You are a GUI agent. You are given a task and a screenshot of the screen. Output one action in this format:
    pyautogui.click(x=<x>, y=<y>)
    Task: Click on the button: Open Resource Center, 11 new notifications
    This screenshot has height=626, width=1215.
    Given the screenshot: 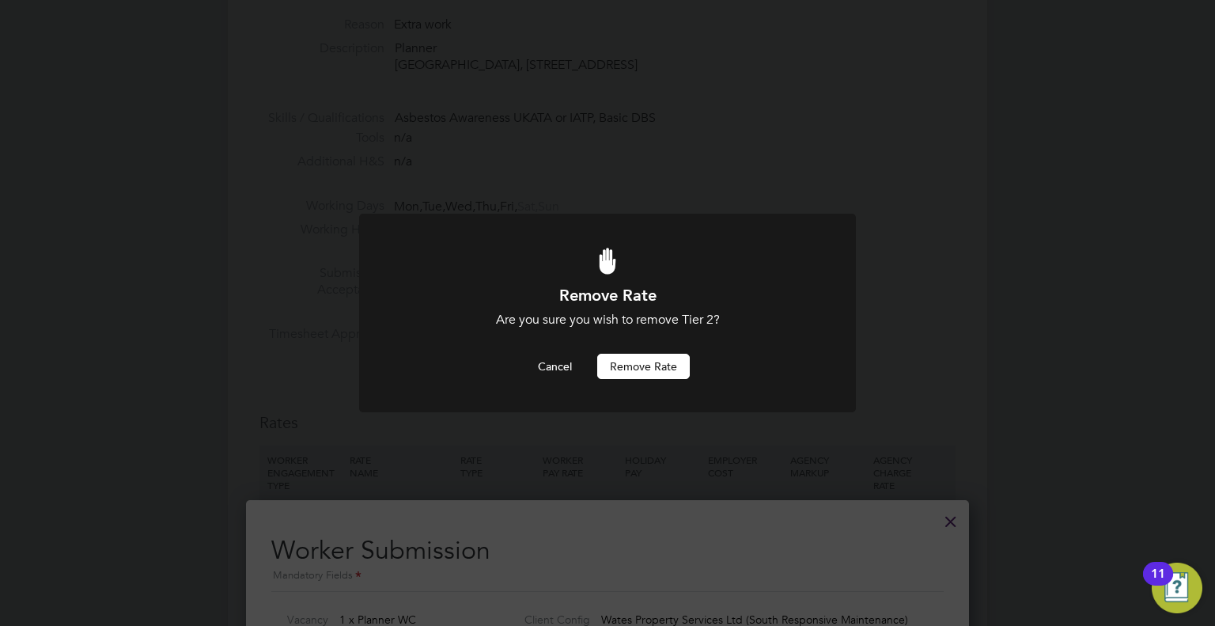 What is the action you would take?
    pyautogui.click(x=1177, y=588)
    